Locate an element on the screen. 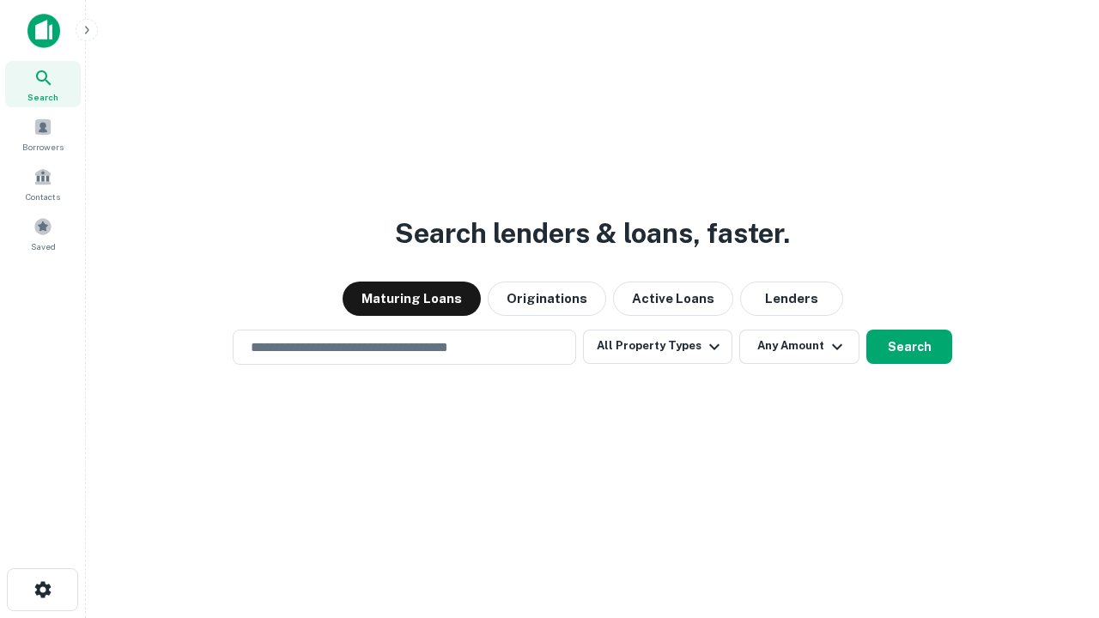  button: Search is located at coordinates (910, 347).